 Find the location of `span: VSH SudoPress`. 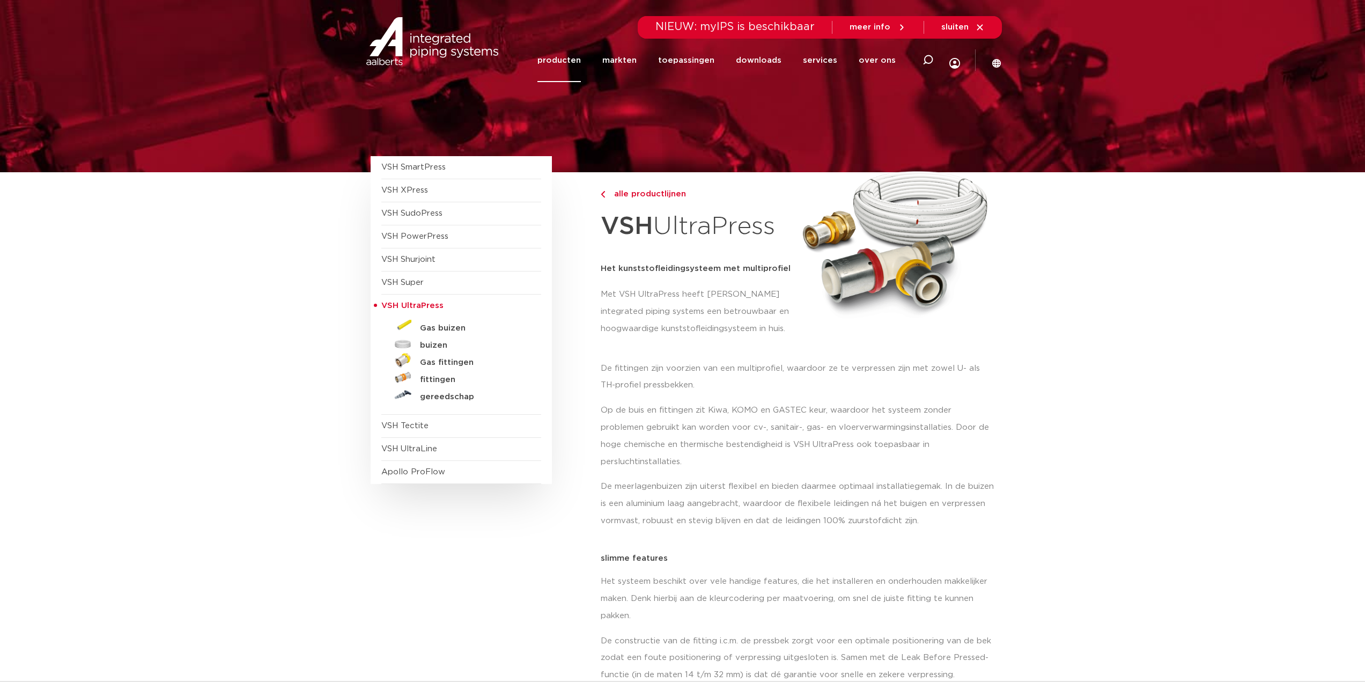

span: VSH SudoPress is located at coordinates (412, 213).